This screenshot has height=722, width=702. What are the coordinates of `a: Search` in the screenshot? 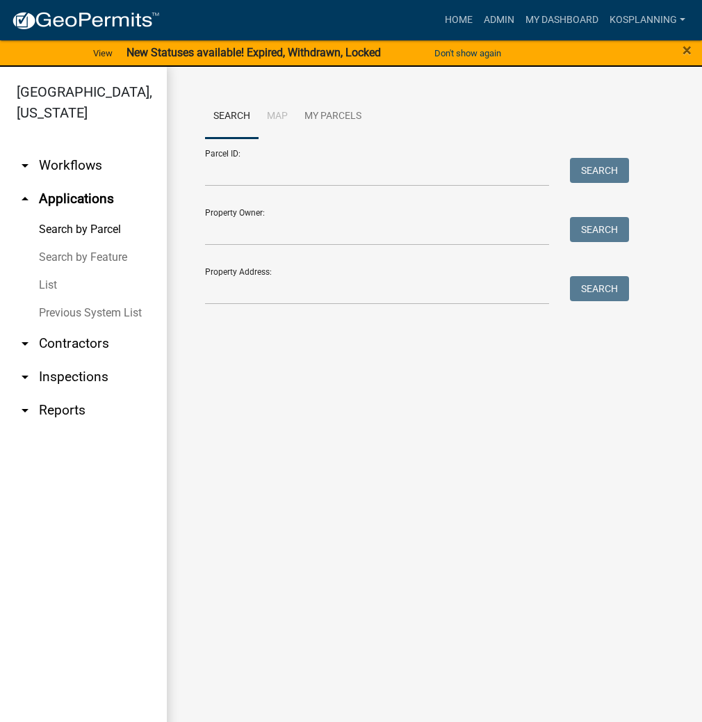 It's located at (231, 117).